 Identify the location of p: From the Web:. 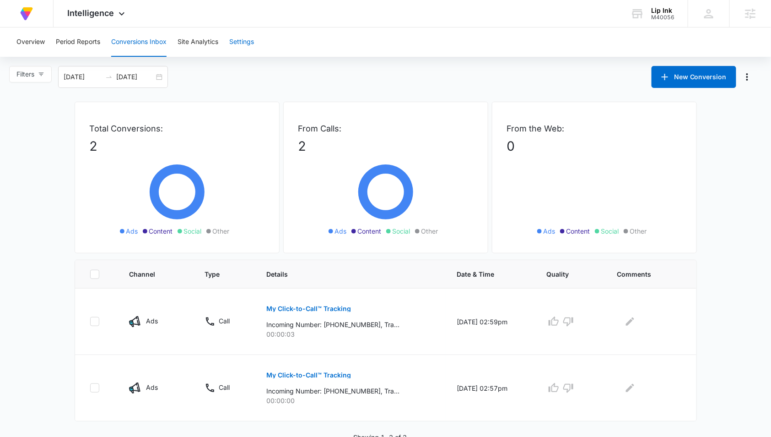
(595, 128).